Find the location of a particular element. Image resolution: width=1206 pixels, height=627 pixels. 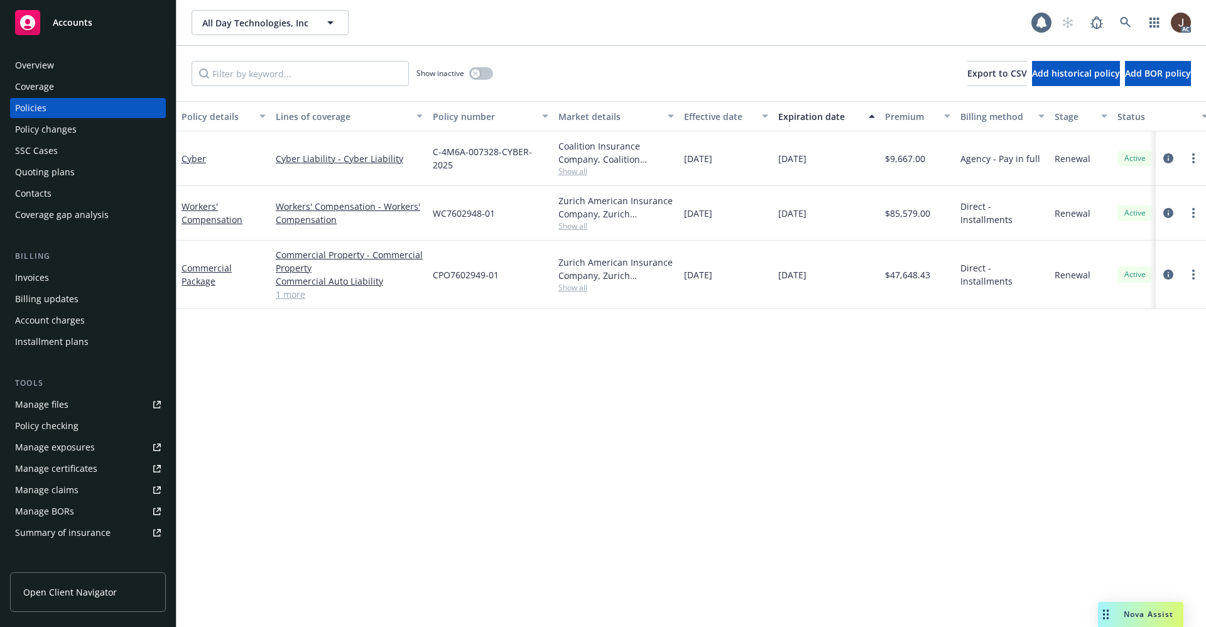

div: Policies is located at coordinates (31, 108).